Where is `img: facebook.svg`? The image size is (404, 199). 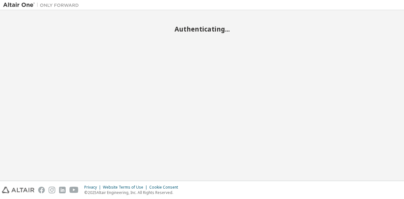
img: facebook.svg is located at coordinates (41, 190).